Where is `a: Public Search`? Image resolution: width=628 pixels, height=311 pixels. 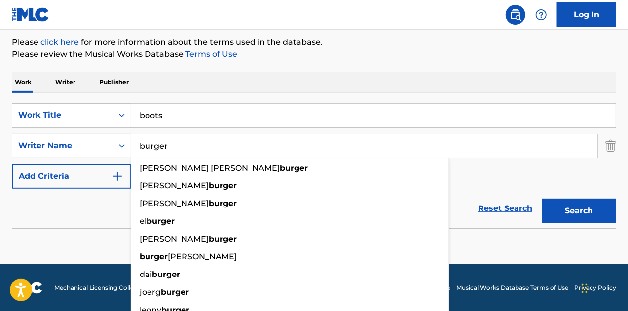
a: Public Search is located at coordinates (516, 15).